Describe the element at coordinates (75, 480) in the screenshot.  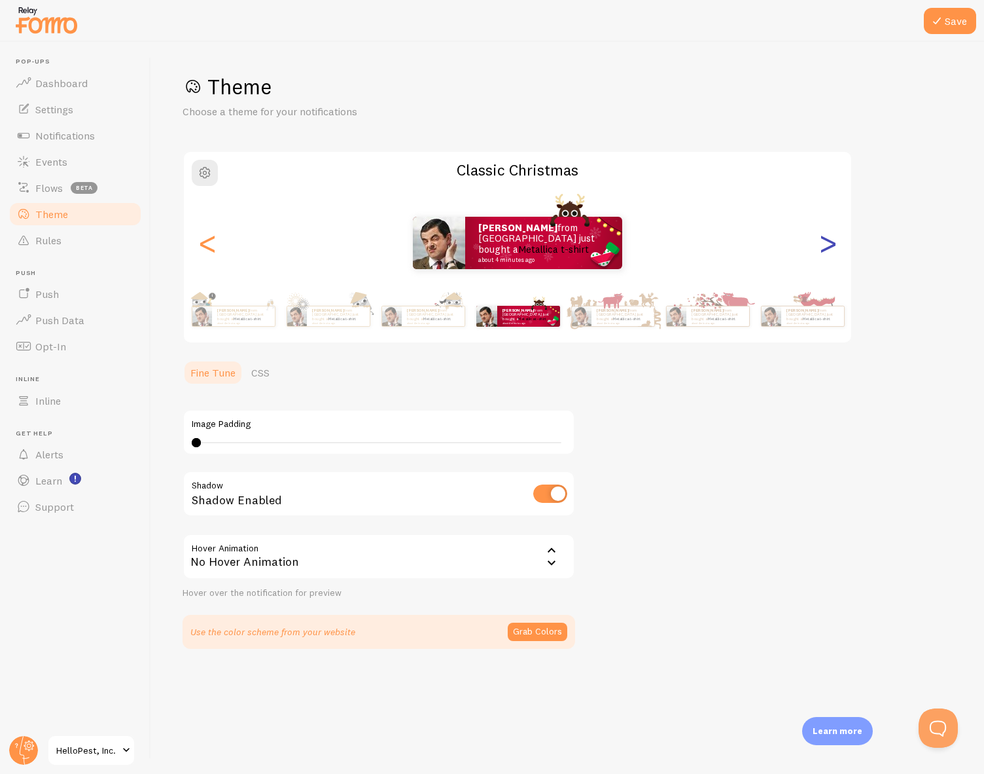
I see `a: Learn` at that location.